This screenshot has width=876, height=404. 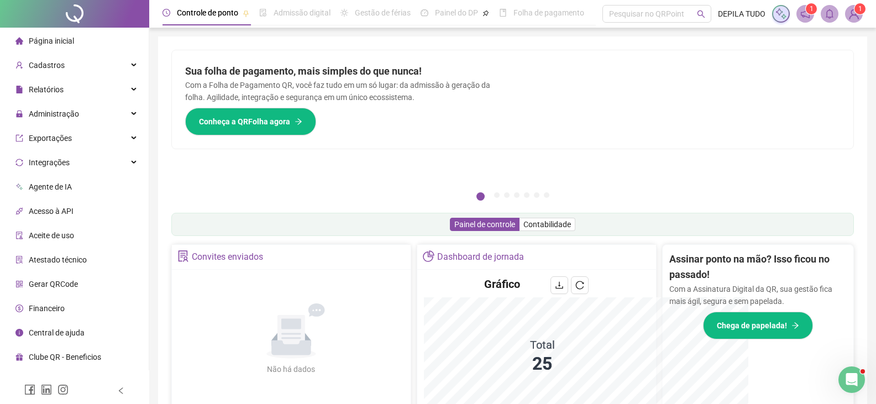 I want to click on span: Gerar QRCode, so click(x=53, y=284).